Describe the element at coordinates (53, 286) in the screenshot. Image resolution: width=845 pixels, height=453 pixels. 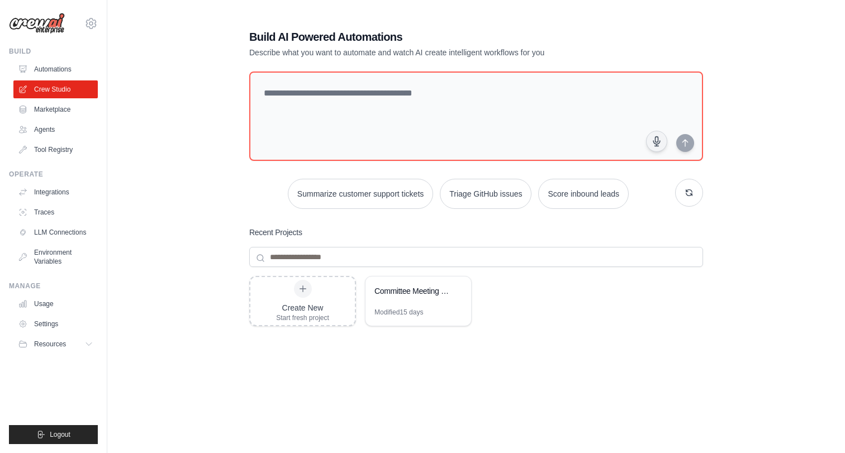
I see `div: Manage` at that location.